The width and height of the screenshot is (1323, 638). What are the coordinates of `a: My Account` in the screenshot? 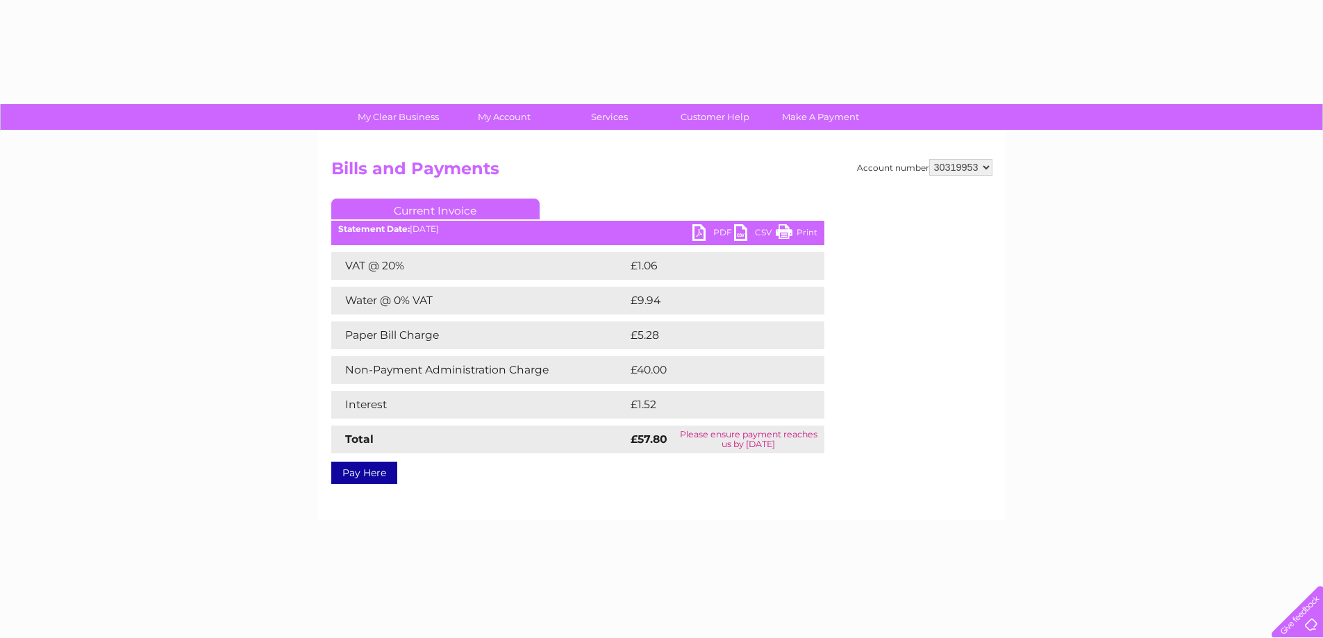 It's located at (504, 117).